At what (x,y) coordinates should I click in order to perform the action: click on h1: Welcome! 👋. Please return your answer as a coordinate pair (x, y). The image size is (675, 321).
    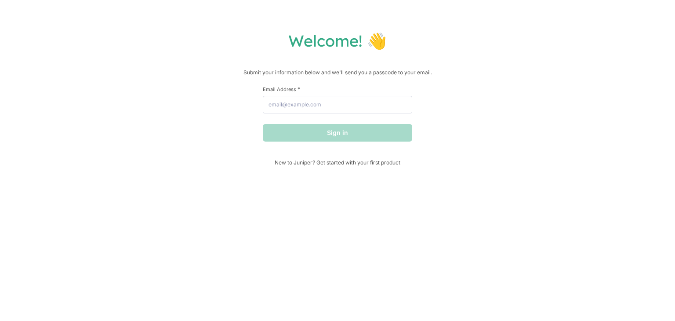
    Looking at the image, I should click on (338, 40).